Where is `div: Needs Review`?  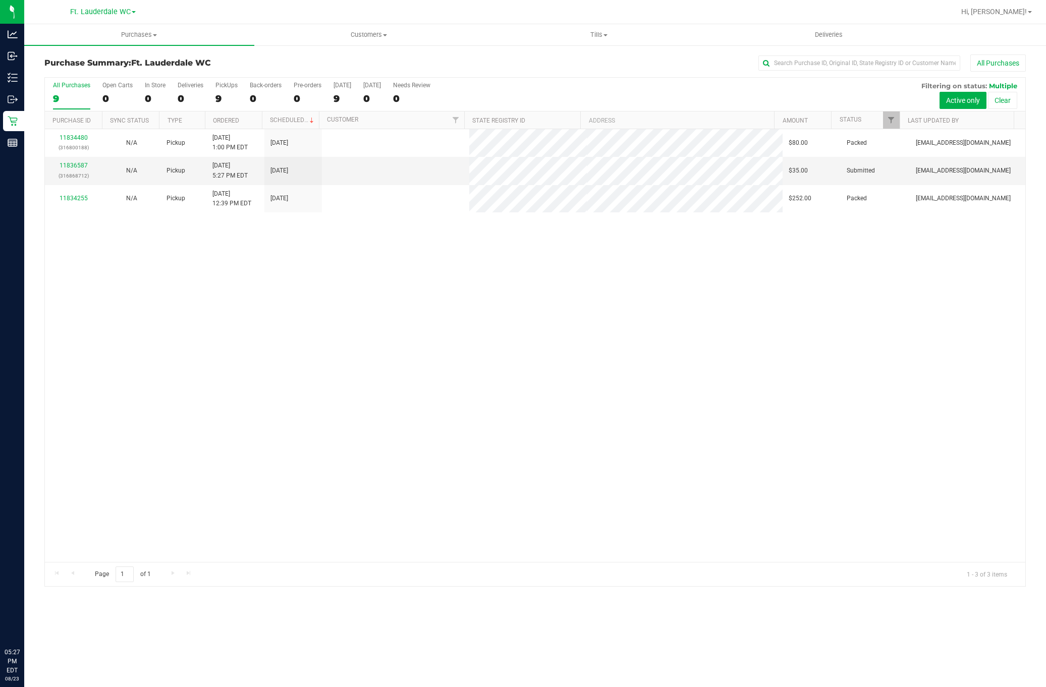
div: Needs Review is located at coordinates (412, 85).